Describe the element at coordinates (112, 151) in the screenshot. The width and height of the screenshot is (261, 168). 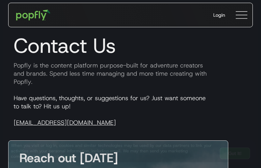
I see `div: When you visit or log in, cookies and similar technologies may be used by our data partners to li...` at that location.